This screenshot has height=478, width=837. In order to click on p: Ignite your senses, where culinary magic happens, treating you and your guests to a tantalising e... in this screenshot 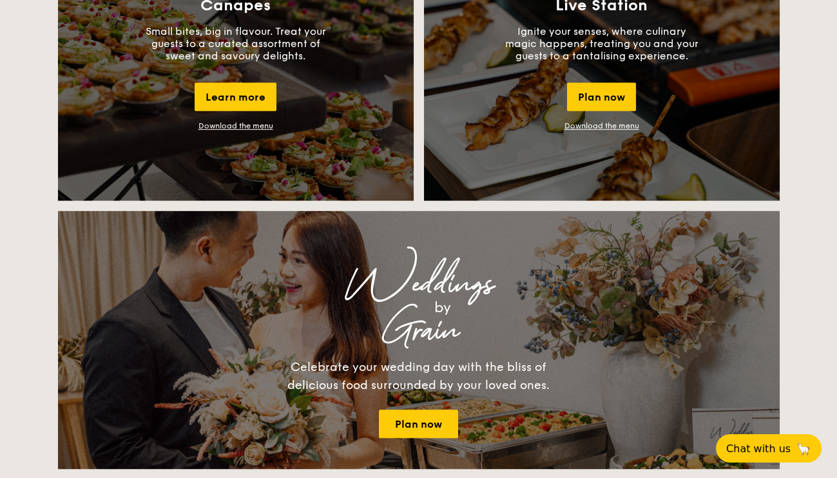, I will do `click(602, 43)`.